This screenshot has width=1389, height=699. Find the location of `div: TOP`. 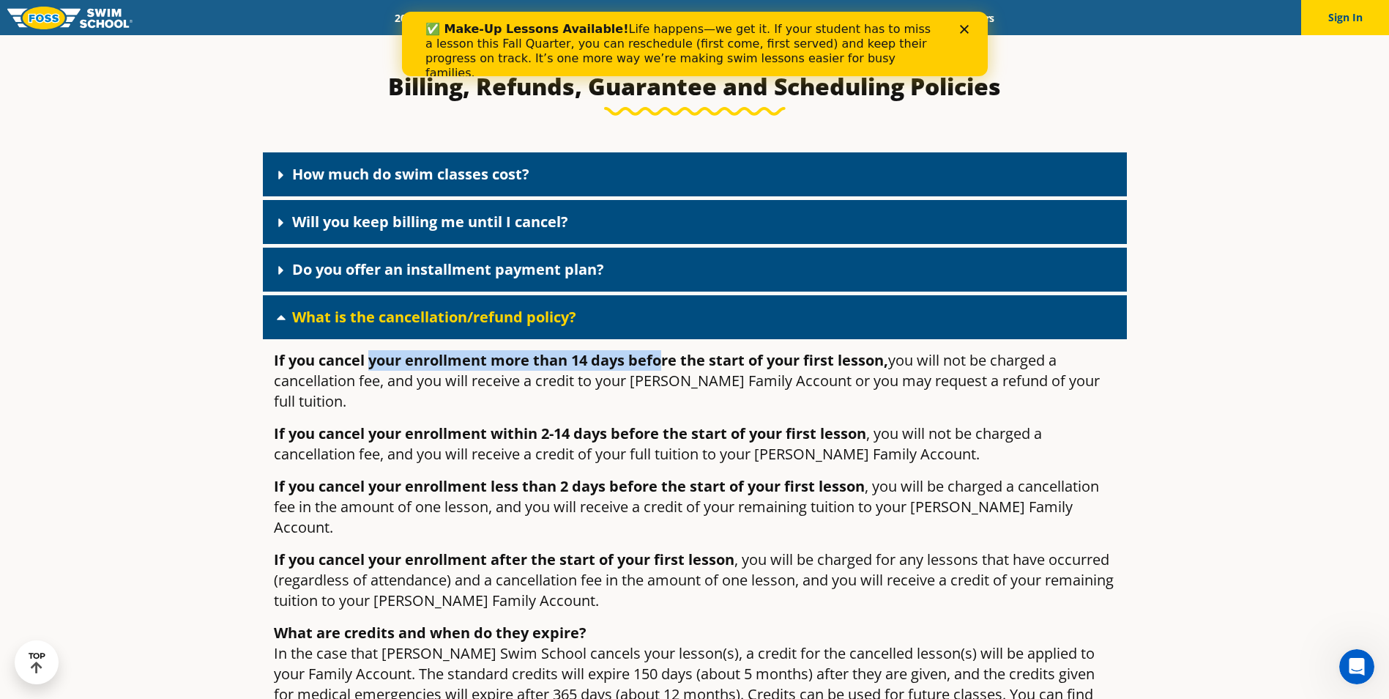

div: TOP is located at coordinates (37, 662).